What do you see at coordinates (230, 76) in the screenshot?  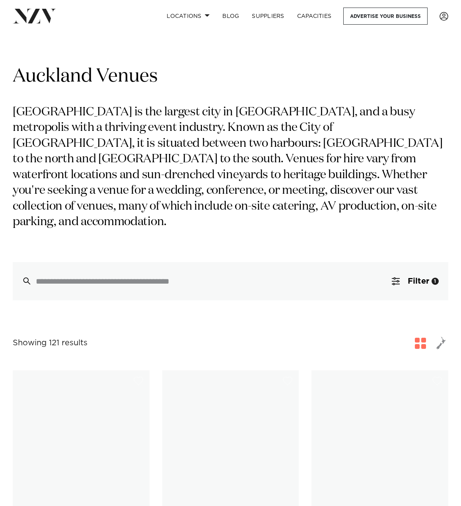 I see `h1: Auckland Venues` at bounding box center [230, 76].